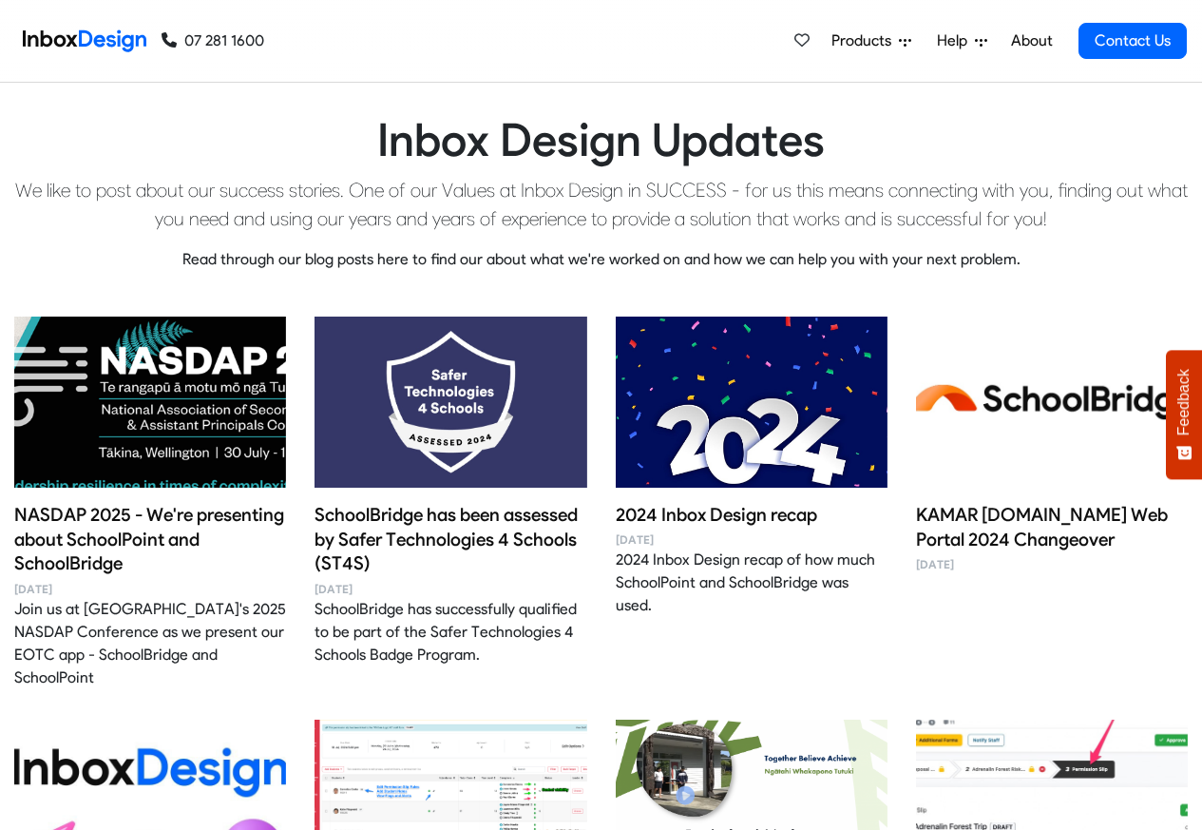  Describe the element at coordinates (1184, 414) in the screenshot. I see `button: Feedback - Show survey` at that location.